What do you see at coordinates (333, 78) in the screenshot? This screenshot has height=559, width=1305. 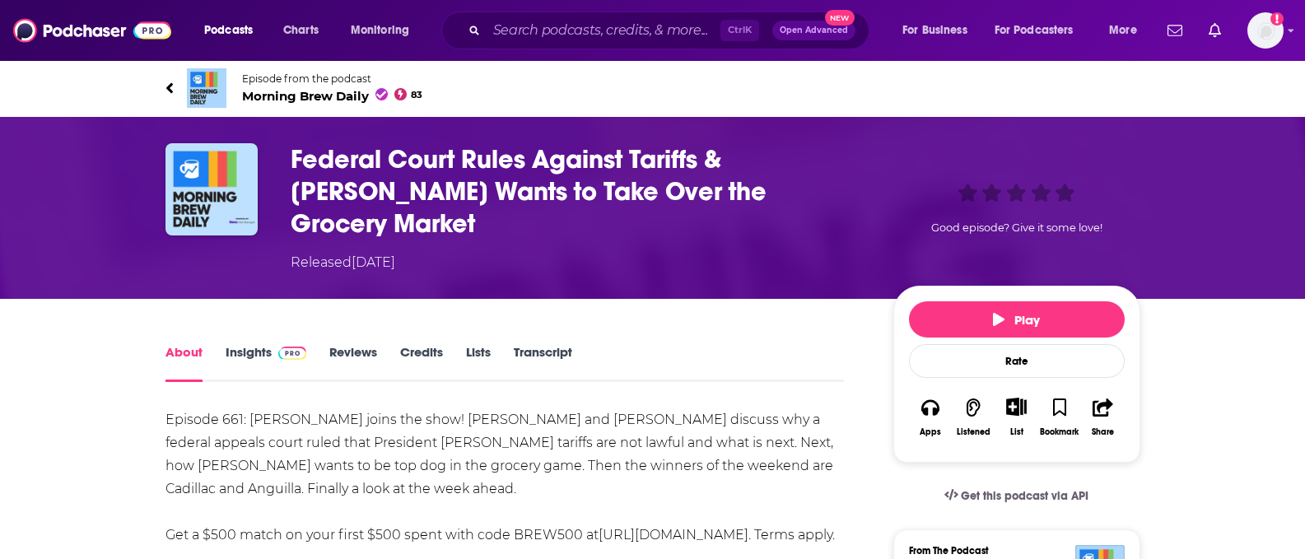 I see `span: Episode from the podcast` at bounding box center [333, 78].